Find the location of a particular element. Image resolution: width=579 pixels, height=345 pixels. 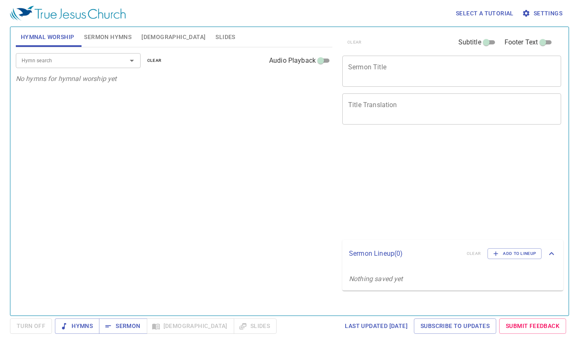

i: No hymns for hymnal worship yet is located at coordinates (66, 79).